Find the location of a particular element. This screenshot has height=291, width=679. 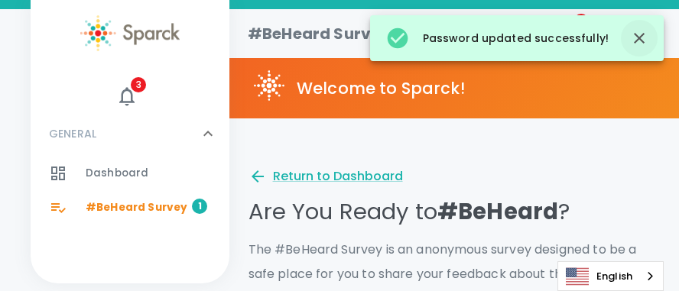

aside: Language selected: English is located at coordinates (610, 276).